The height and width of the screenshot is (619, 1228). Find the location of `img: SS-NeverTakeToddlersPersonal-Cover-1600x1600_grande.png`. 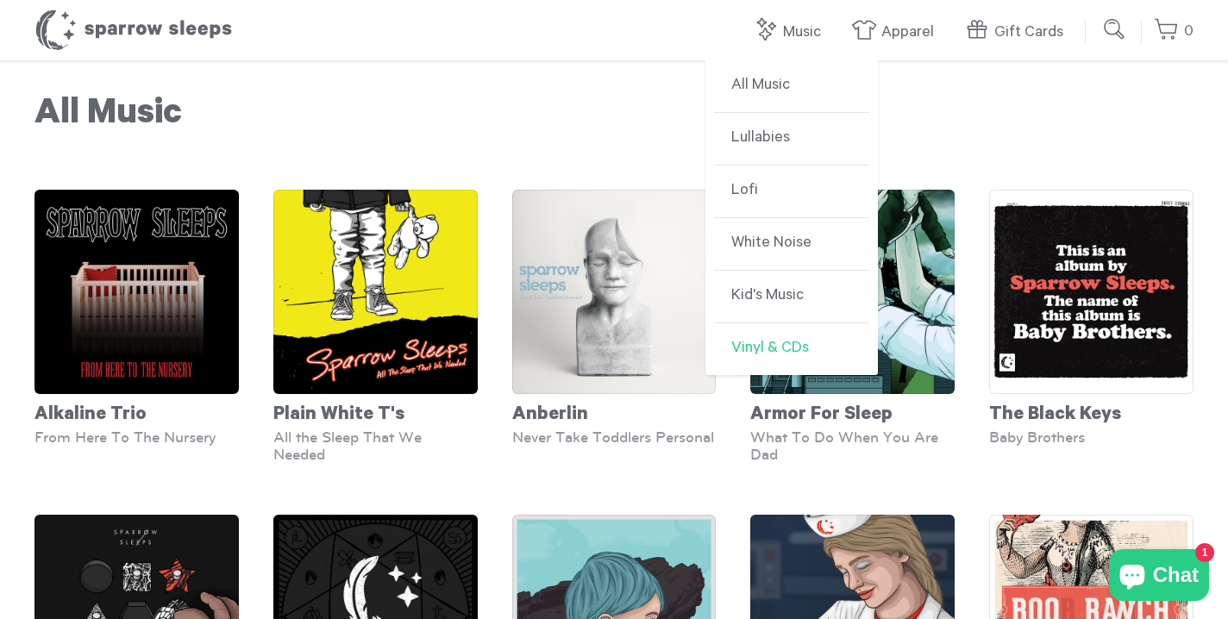

img: SS-NeverTakeToddlersPersonal-Cover-1600x1600_grande.png is located at coordinates (614, 292).